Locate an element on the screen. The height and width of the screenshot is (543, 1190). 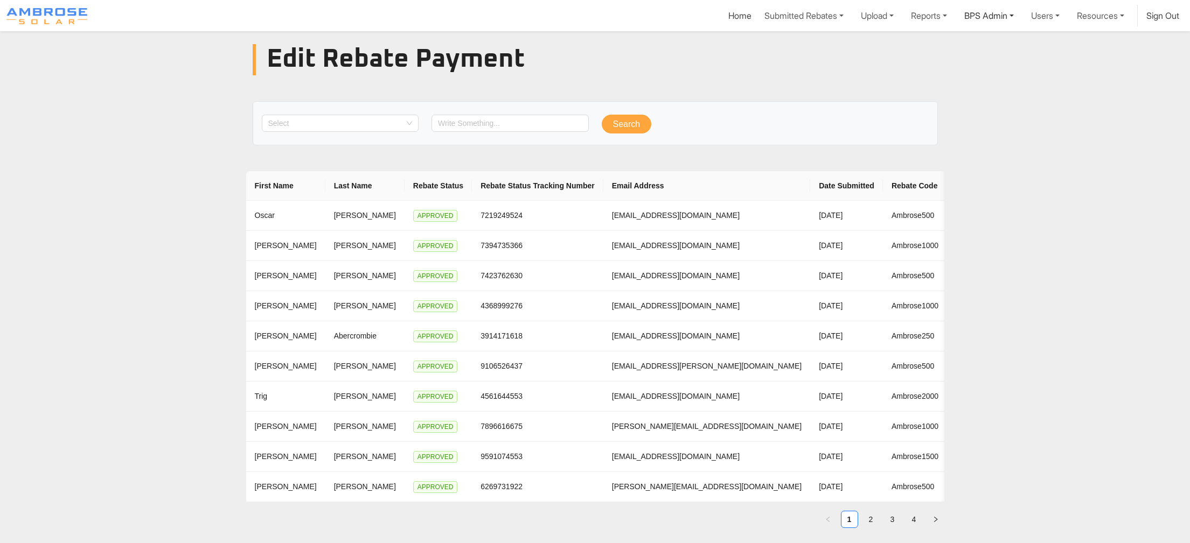
li: Previous Page is located at coordinates (828, 520).